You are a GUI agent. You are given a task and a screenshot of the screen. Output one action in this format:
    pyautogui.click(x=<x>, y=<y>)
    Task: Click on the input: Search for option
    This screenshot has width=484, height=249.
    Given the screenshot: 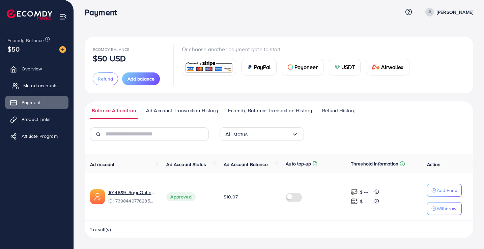 What is the action you would take?
    pyautogui.click(x=269, y=134)
    